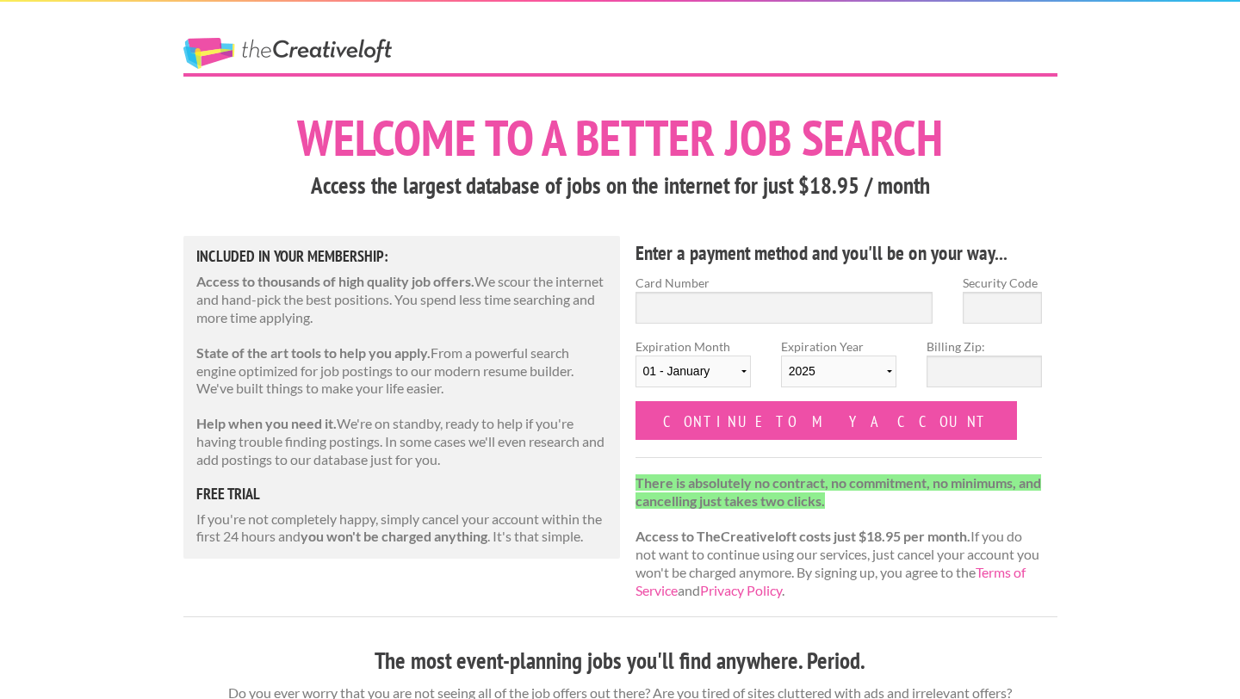  Describe the element at coordinates (838, 369) in the screenshot. I see `label: Expiration Year` at that location.